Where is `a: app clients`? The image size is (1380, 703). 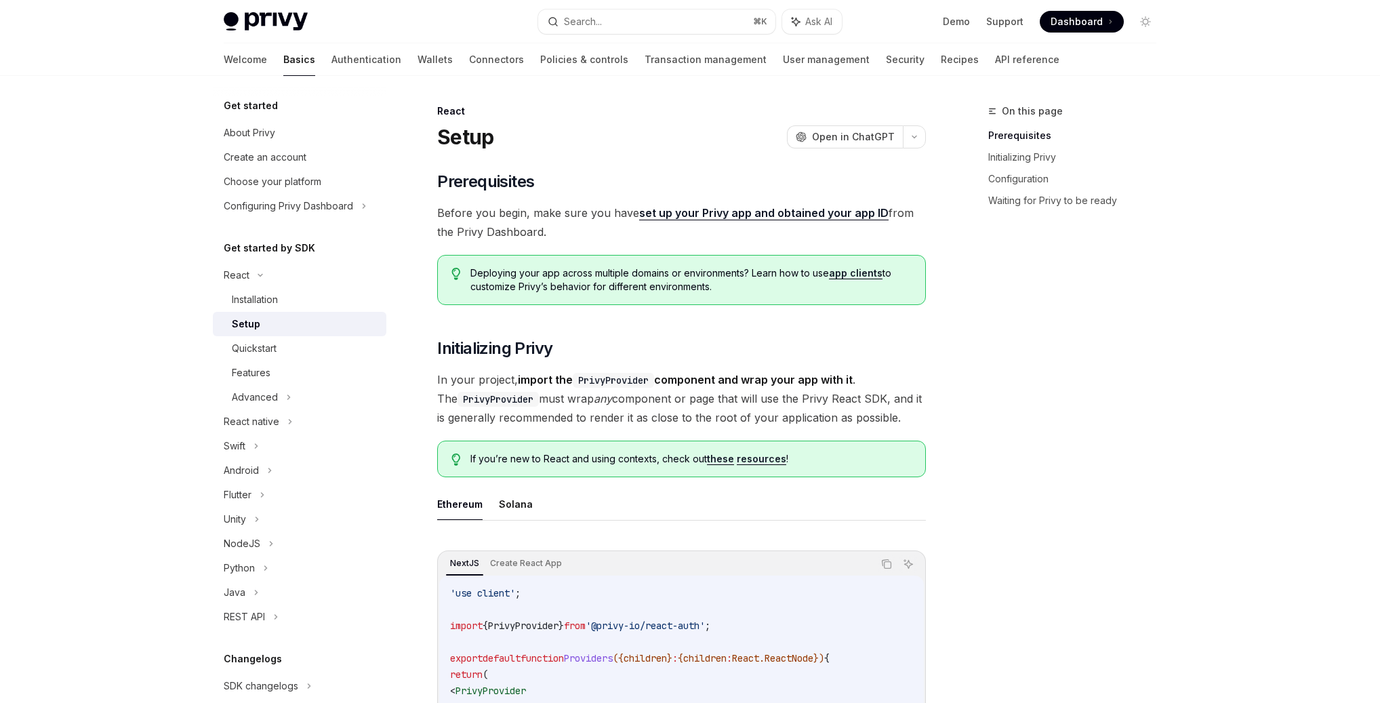
a: app clients is located at coordinates (855, 273).